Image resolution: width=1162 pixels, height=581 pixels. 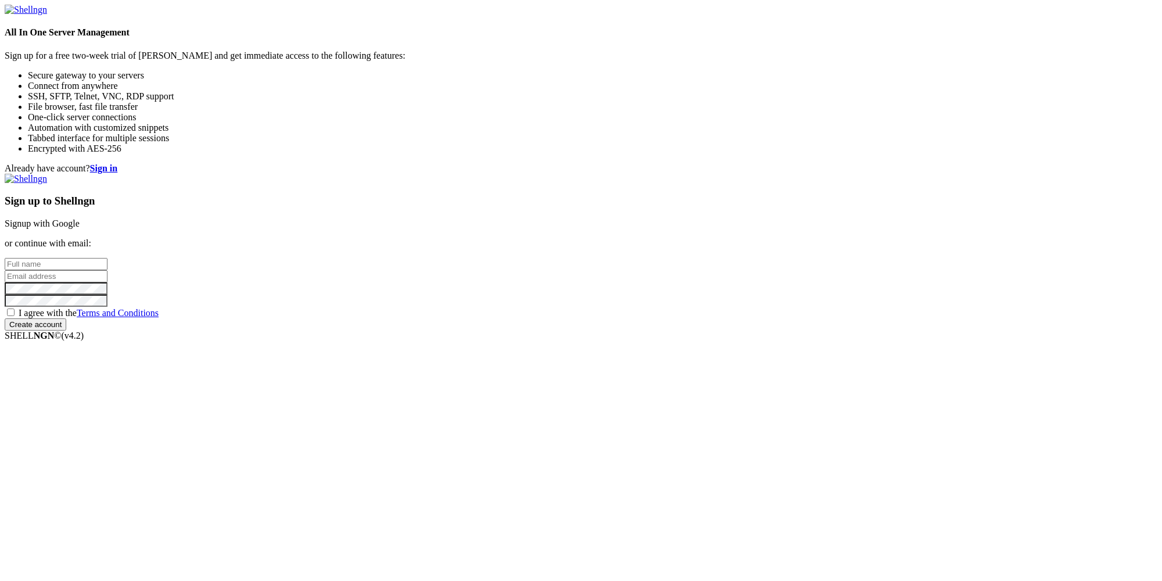 What do you see at coordinates (10, 312) in the screenshot?
I see `input: I agree with theTerms and Conditions` at bounding box center [10, 312].